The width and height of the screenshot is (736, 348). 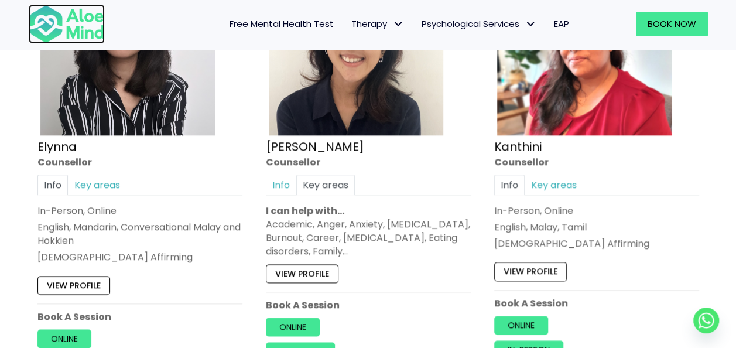 What do you see at coordinates (479, 23) in the screenshot?
I see `span: Psychological Services` at bounding box center [479, 23].